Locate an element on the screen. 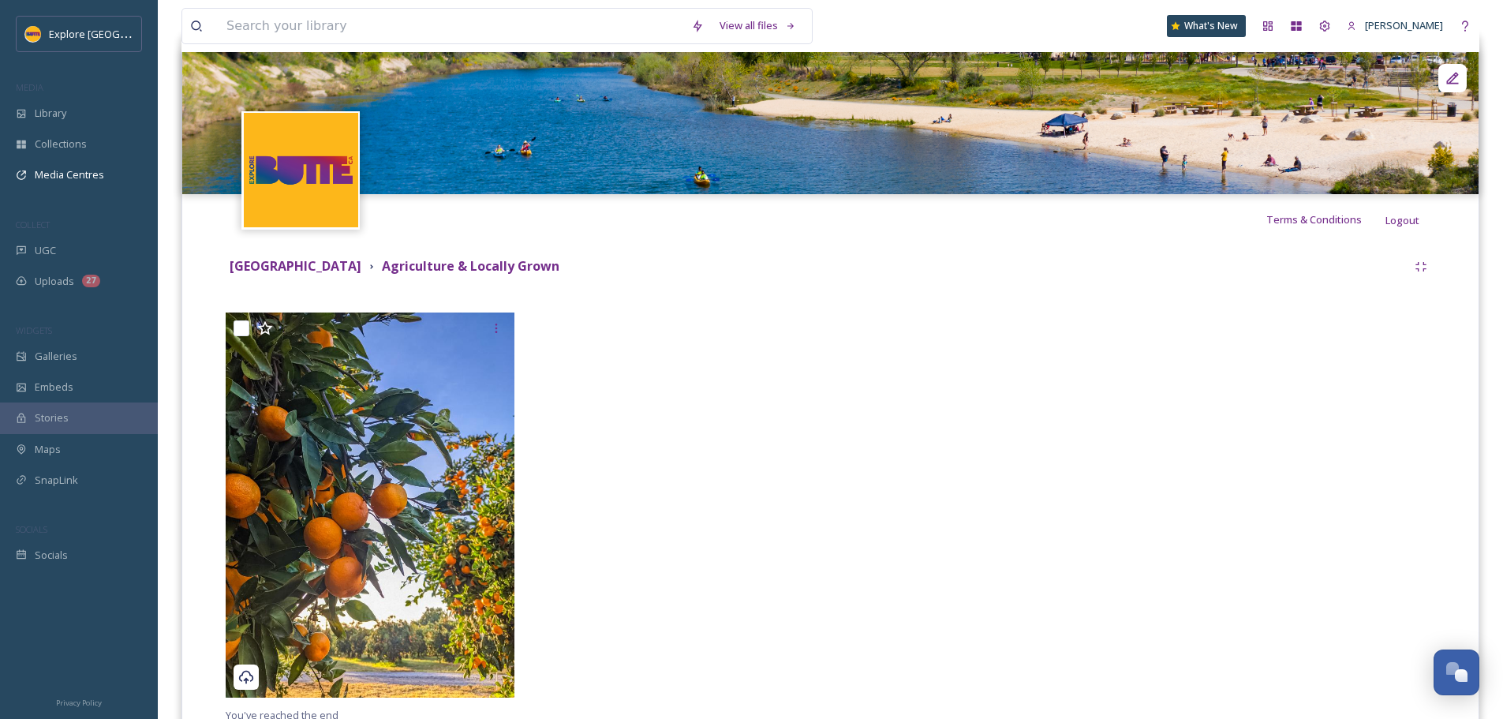  a: View all files is located at coordinates (757, 25).